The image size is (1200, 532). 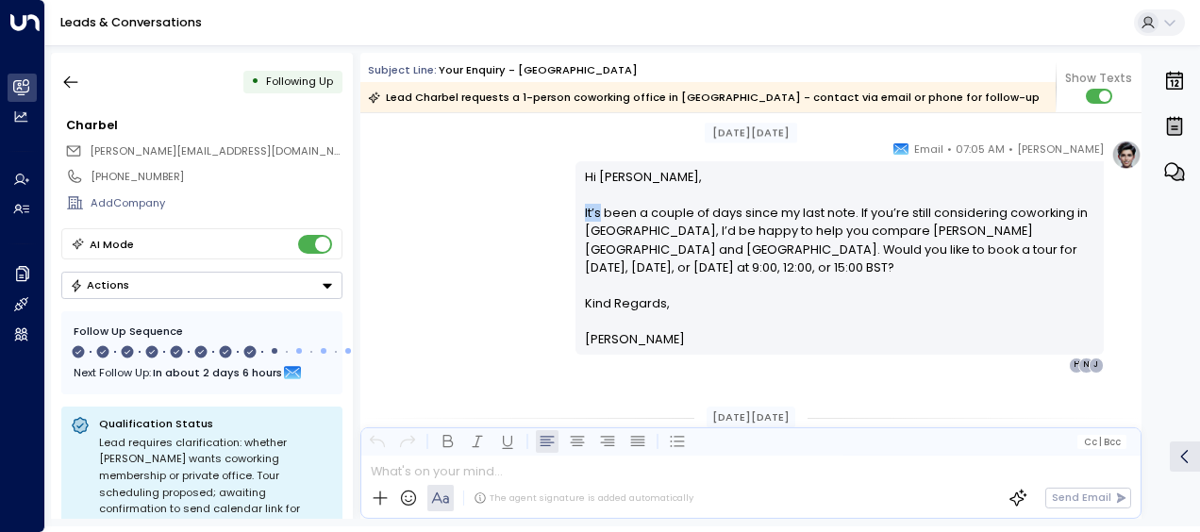 I want to click on div: The agent signature is added automatically, so click(x=583, y=498).